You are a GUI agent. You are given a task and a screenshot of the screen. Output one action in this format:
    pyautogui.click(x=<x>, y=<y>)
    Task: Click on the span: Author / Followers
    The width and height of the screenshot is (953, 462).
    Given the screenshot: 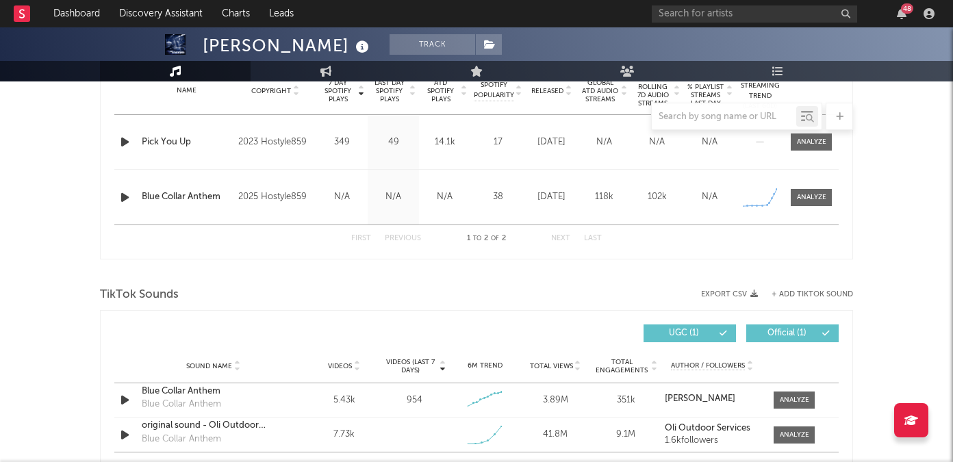 What is the action you would take?
    pyautogui.click(x=708, y=365)
    